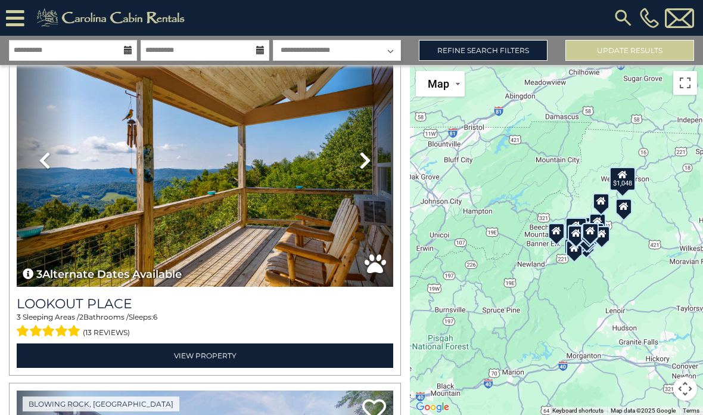 This screenshot has width=703, height=415. What do you see at coordinates (205, 160) in the screenshot?
I see `img: thumbnail_163278034.jpeg` at bounding box center [205, 160].